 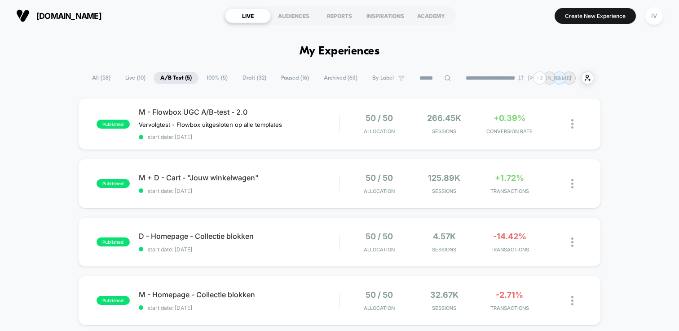 What do you see at coordinates (509, 177) in the screenshot?
I see `span: +1.72%` at bounding box center [509, 177].